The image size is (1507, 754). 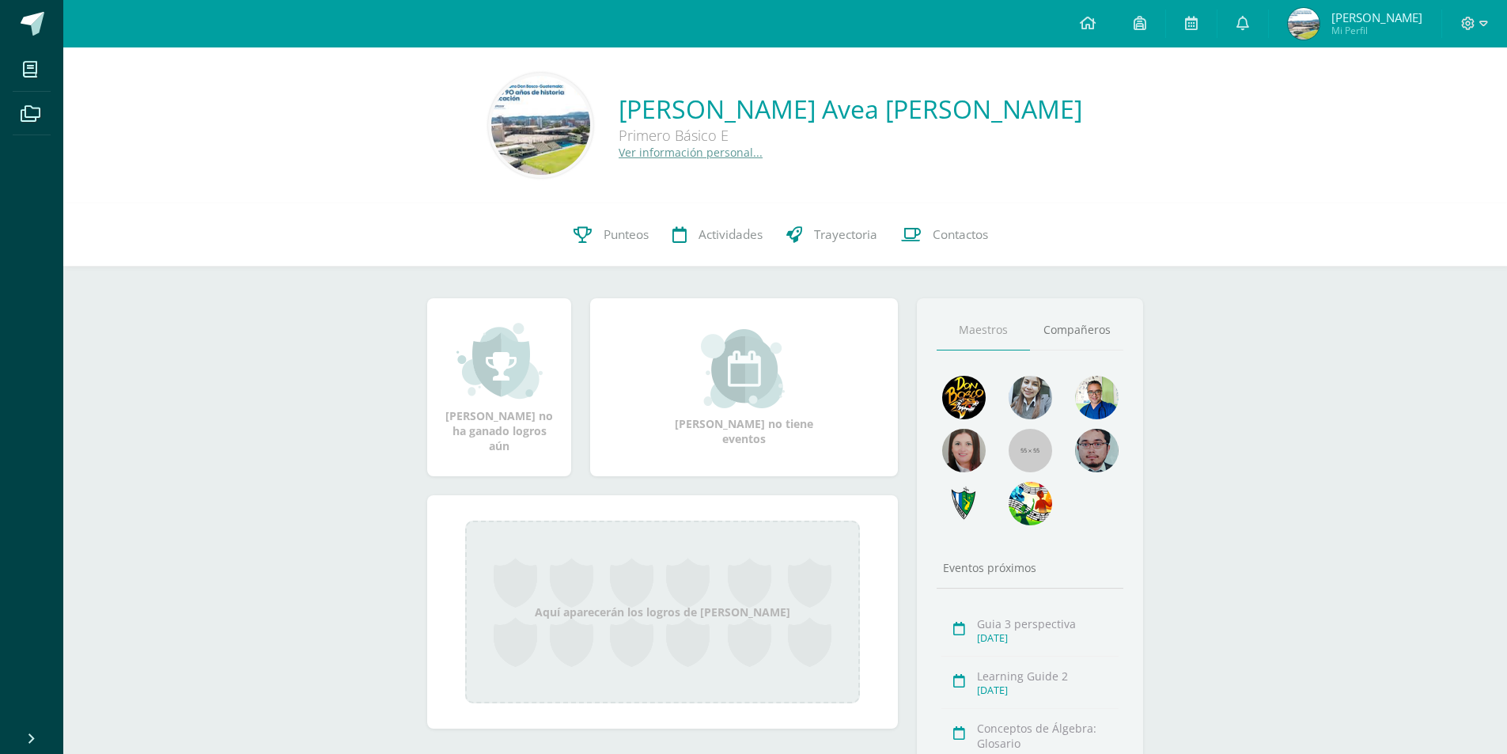 I want to click on img: 67c3d6f6ad1c930a517675cdc903f95f.png, so click(x=963, y=450).